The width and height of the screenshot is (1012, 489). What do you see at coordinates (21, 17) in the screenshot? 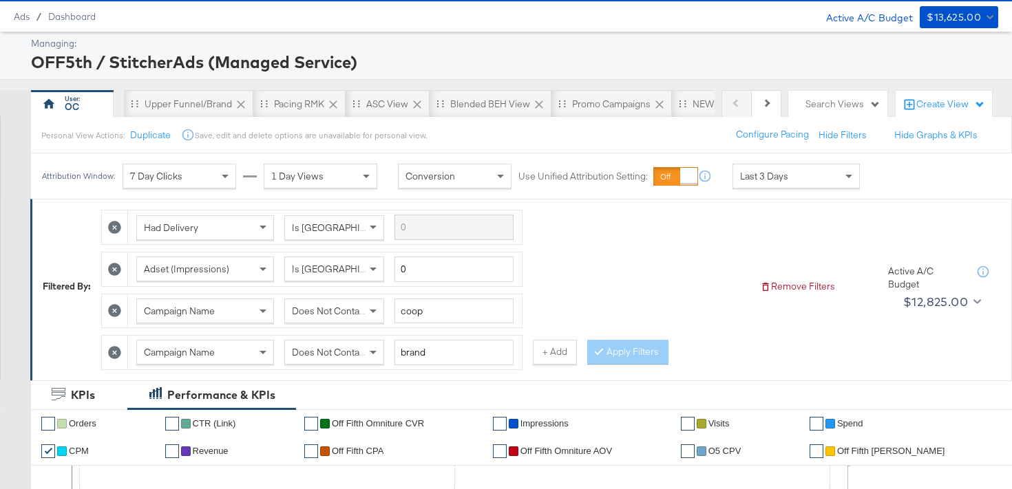
I see `span: Ads` at bounding box center [21, 17].